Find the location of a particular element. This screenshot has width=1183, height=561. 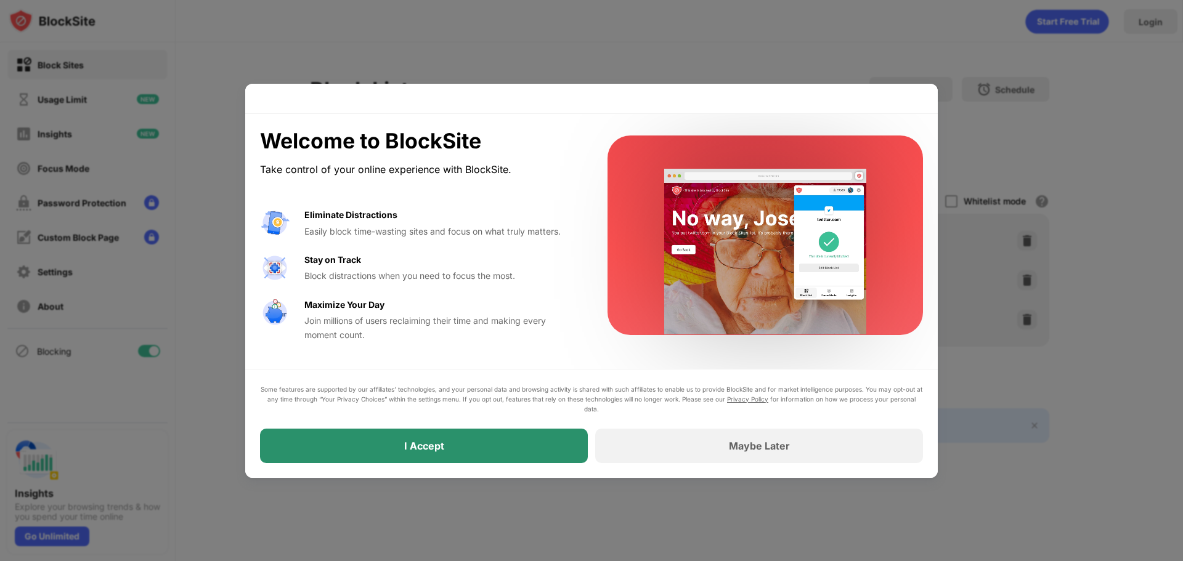

div: Maybe Later is located at coordinates (759, 446).